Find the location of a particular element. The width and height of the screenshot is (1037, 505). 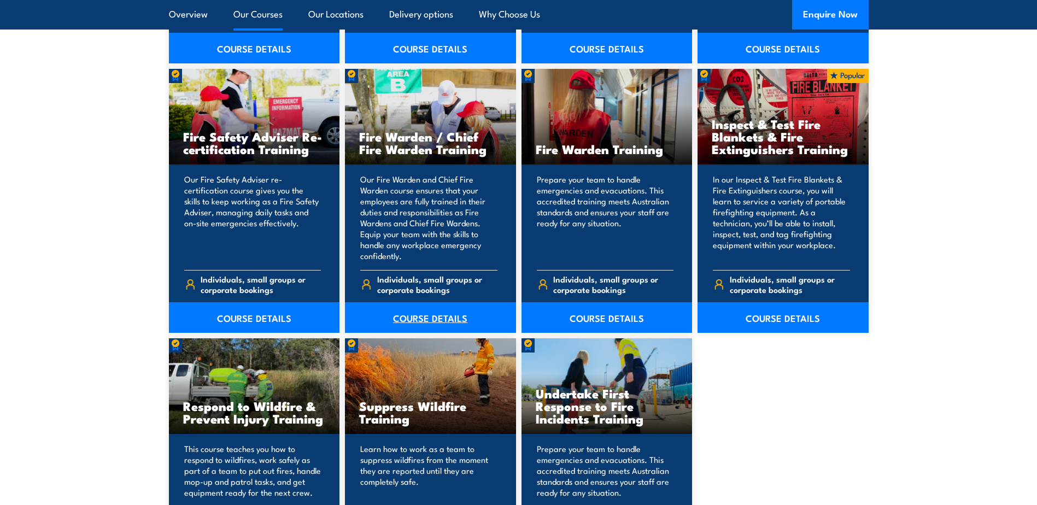

h3: Fire Safety Adviser Re-certification Training is located at coordinates (254, 143).